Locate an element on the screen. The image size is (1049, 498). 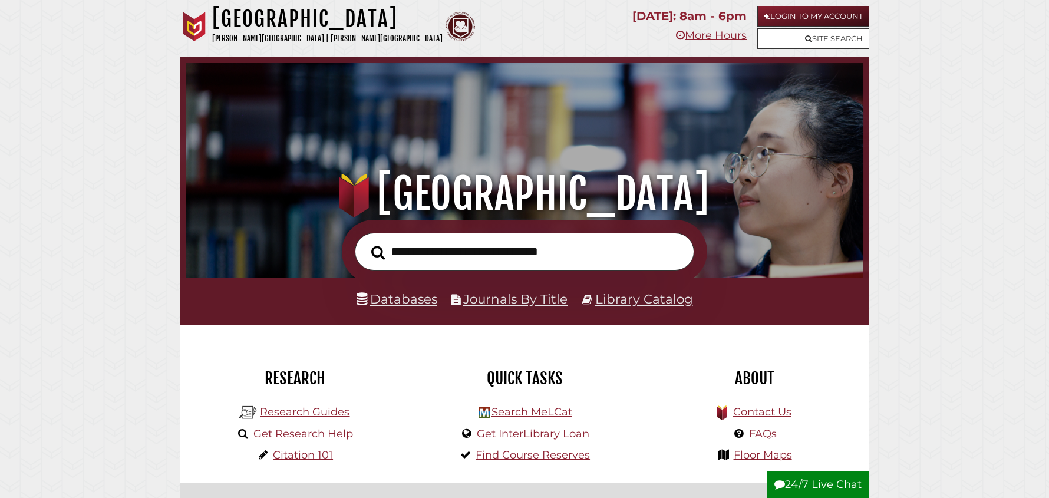
a: Citation 101 is located at coordinates (303, 455).